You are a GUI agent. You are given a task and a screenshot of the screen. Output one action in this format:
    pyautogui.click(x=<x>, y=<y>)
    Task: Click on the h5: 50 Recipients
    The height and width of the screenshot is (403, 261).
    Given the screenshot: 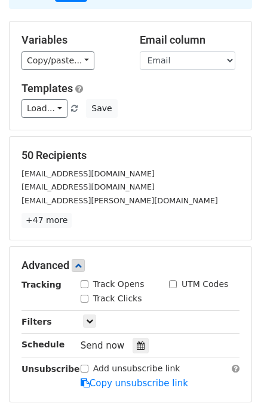 What is the action you would take?
    pyautogui.click(x=130, y=155)
    